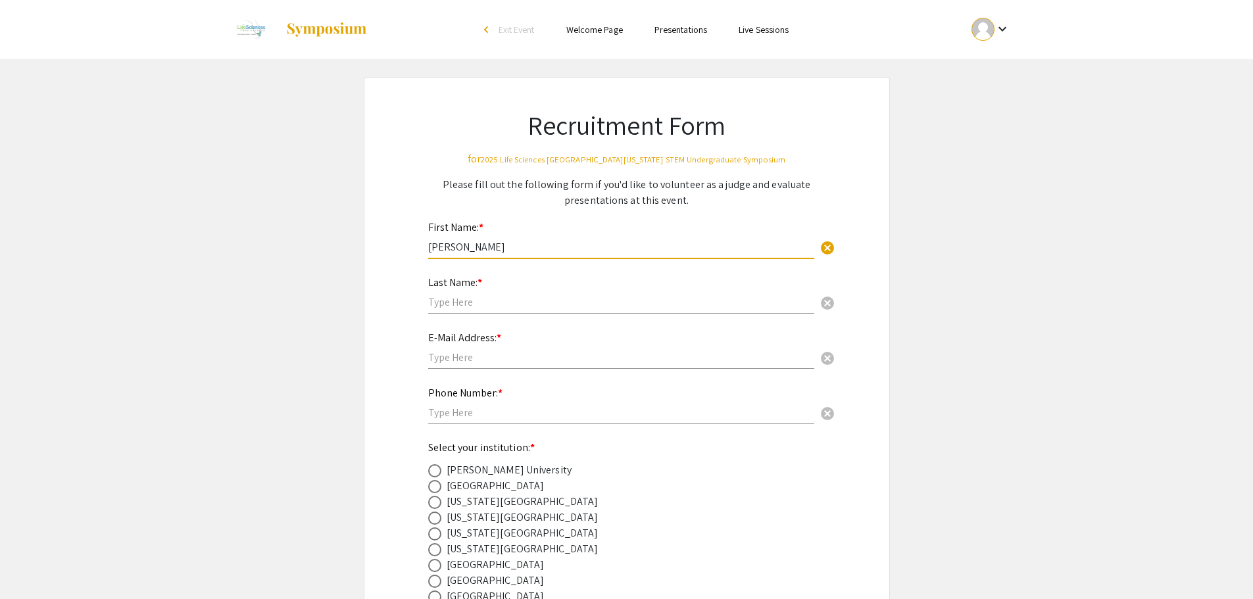 The image size is (1253, 599). What do you see at coordinates (455, 282) in the screenshot?
I see `mat-label: Last Name:` at bounding box center [455, 282].